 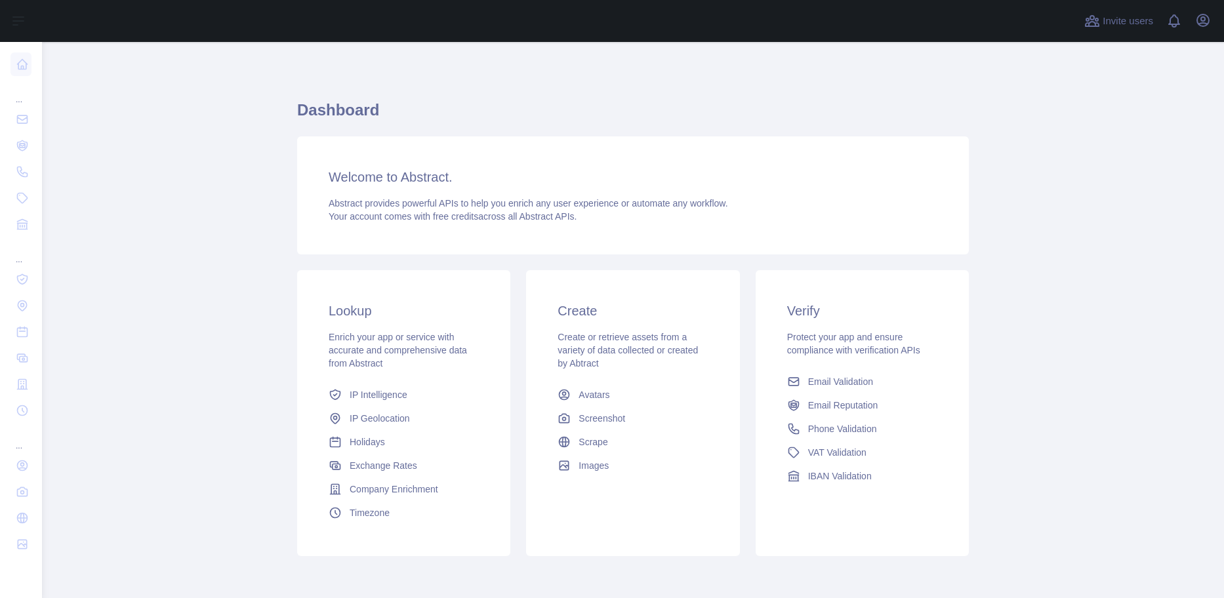 What do you see at coordinates (862, 476) in the screenshot?
I see `a: IBAN Validation` at bounding box center [862, 476].